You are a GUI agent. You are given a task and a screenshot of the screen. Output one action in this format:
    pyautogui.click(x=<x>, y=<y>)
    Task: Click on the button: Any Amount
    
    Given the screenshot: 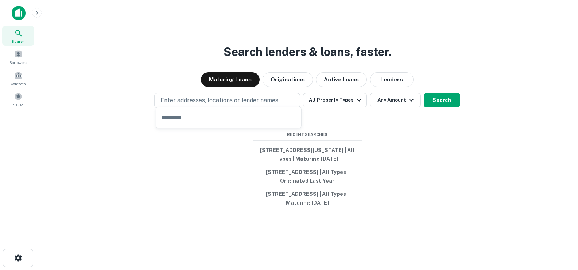 What is the action you would take?
    pyautogui.click(x=395, y=100)
    